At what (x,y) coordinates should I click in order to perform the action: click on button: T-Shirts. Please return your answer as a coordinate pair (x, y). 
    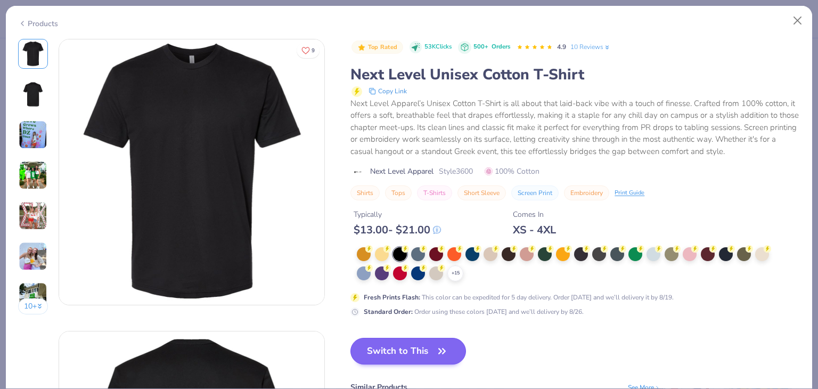
    Looking at the image, I should click on (435, 193).